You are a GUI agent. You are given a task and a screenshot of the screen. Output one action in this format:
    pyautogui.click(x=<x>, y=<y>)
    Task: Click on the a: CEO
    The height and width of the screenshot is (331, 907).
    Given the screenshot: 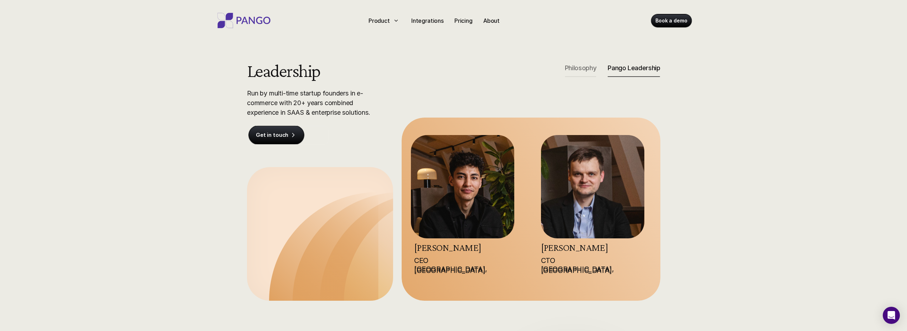 What is the action you would take?
    pyautogui.click(x=421, y=261)
    